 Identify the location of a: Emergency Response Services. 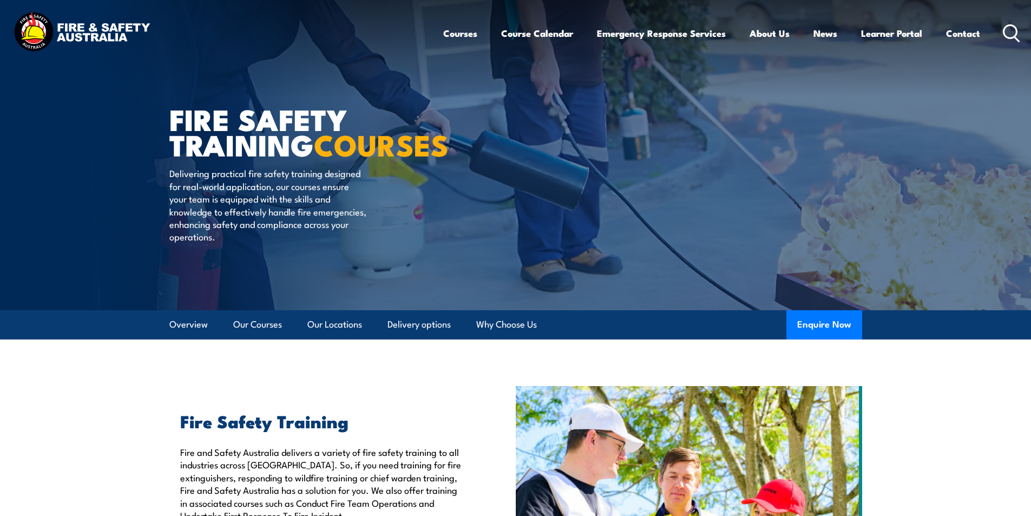
(661, 33).